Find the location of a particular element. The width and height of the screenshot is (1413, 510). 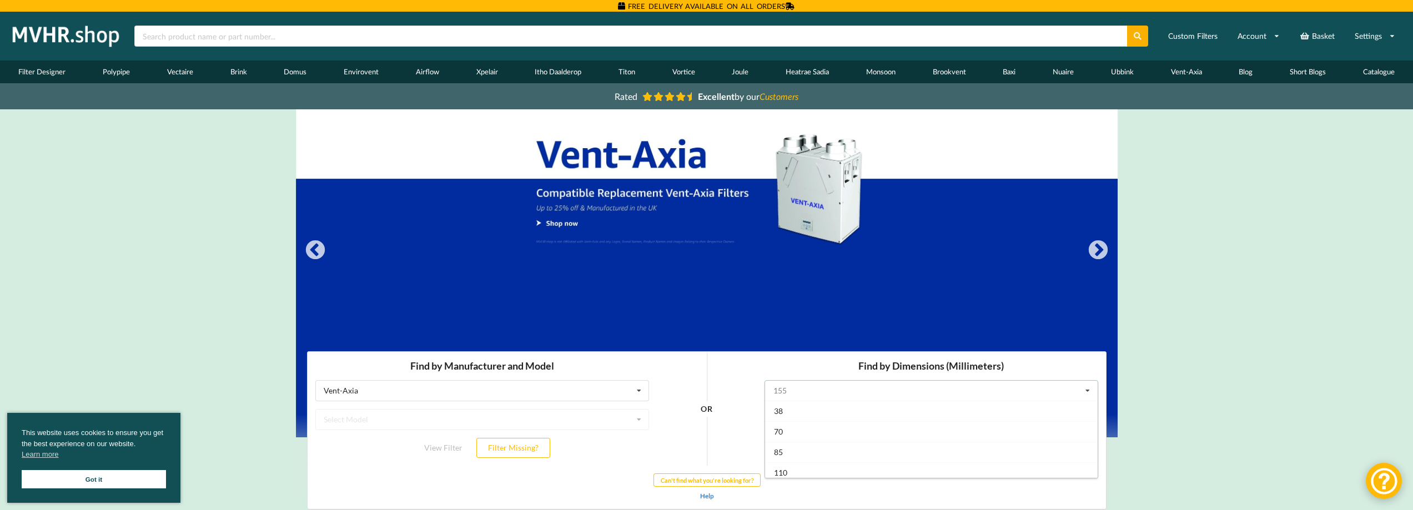

a: Baxi is located at coordinates (1009, 72).